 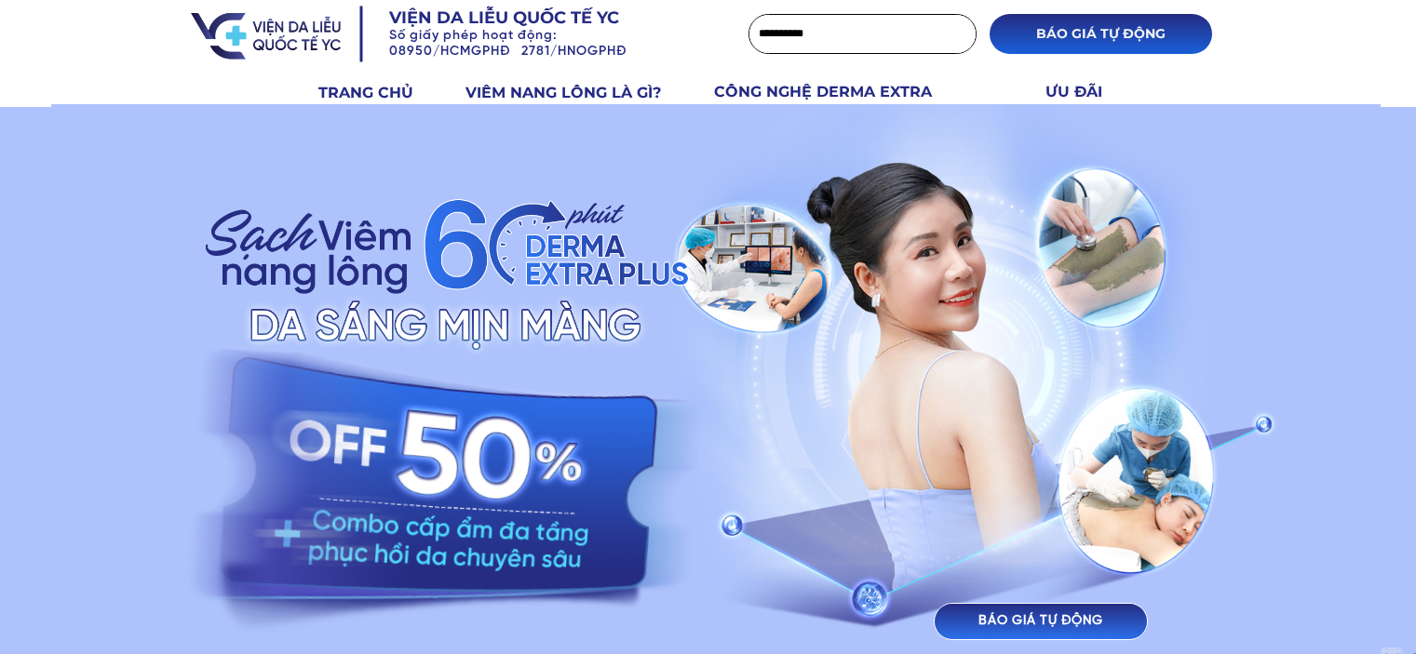 I want to click on h3: TRANG CHỦ, so click(x=381, y=93).